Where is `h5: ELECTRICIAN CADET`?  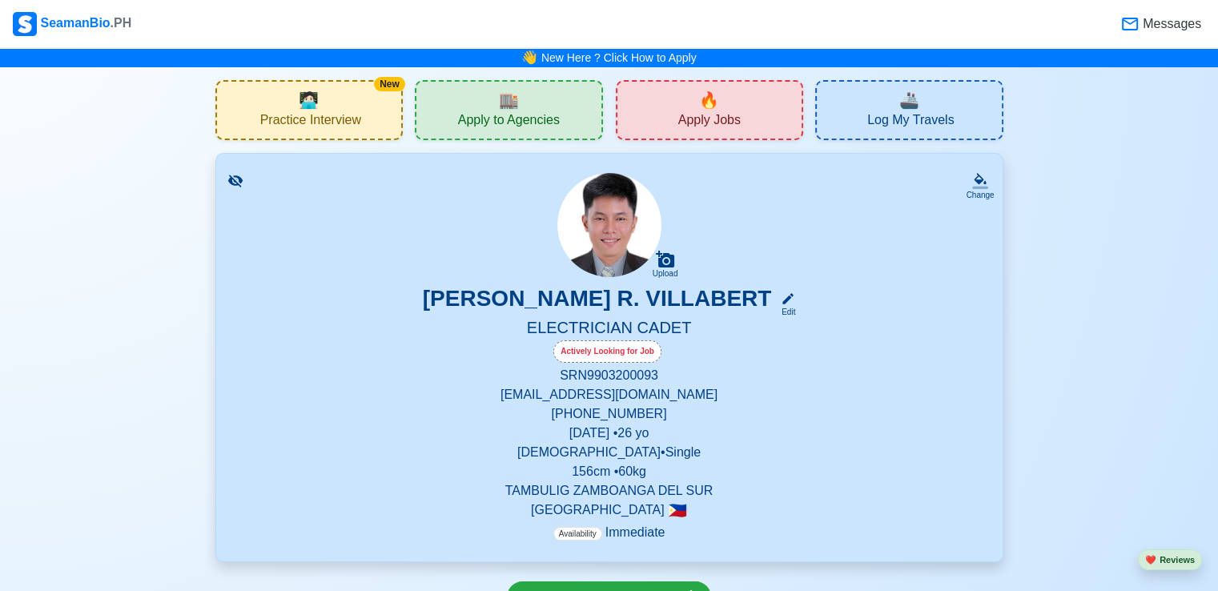 h5: ELECTRICIAN CADET is located at coordinates (609, 329).